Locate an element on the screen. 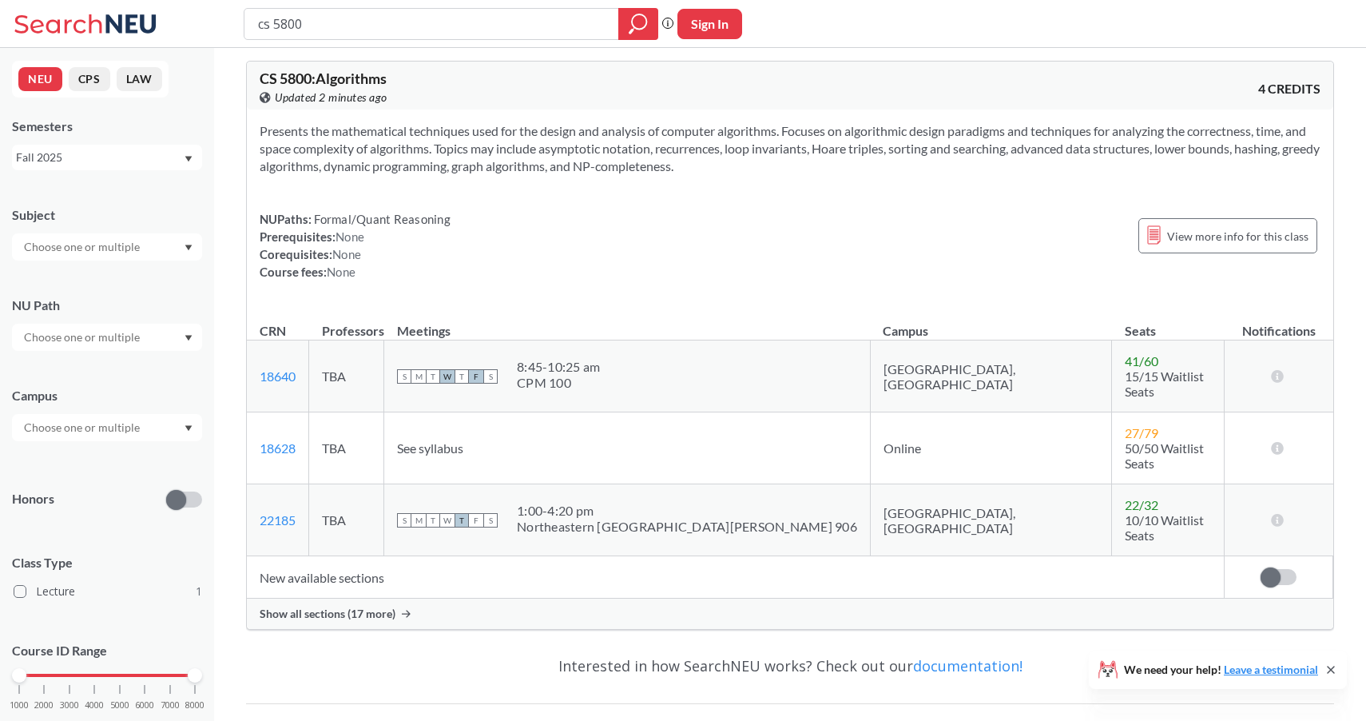 The width and height of the screenshot is (1366, 721). input: Class, professor, course number, "phrase" is located at coordinates (431, 24).